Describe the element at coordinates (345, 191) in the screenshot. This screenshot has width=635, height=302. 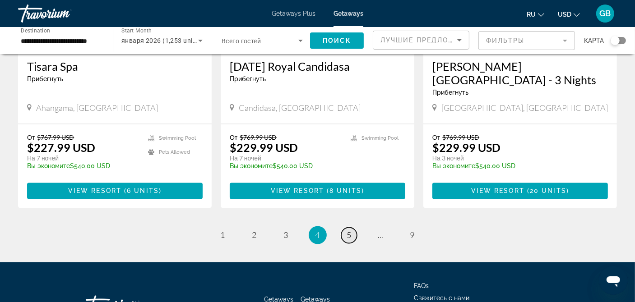
I see `span: 8 units` at that location.